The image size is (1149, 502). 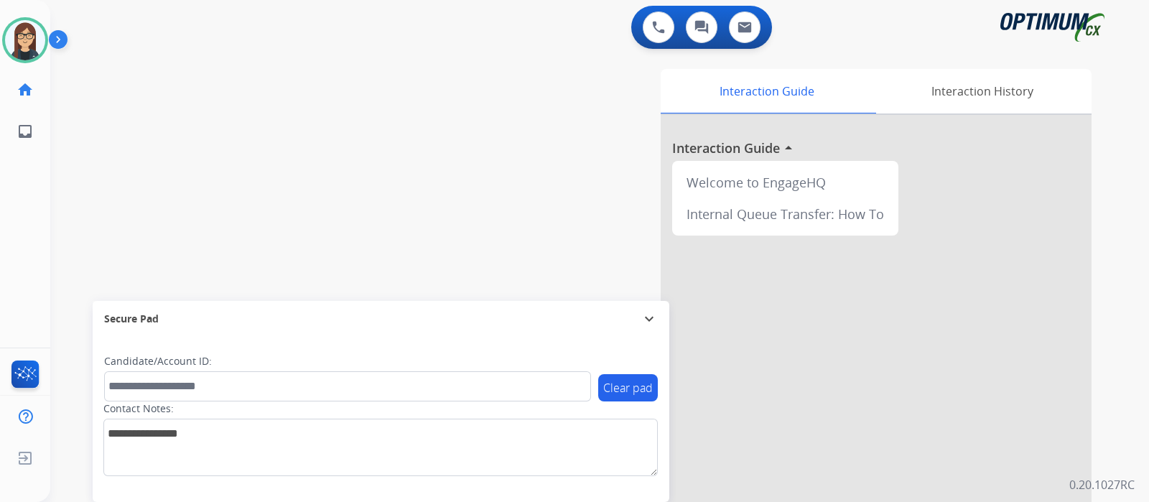 What do you see at coordinates (982, 91) in the screenshot?
I see `div: Interaction History` at bounding box center [982, 91].